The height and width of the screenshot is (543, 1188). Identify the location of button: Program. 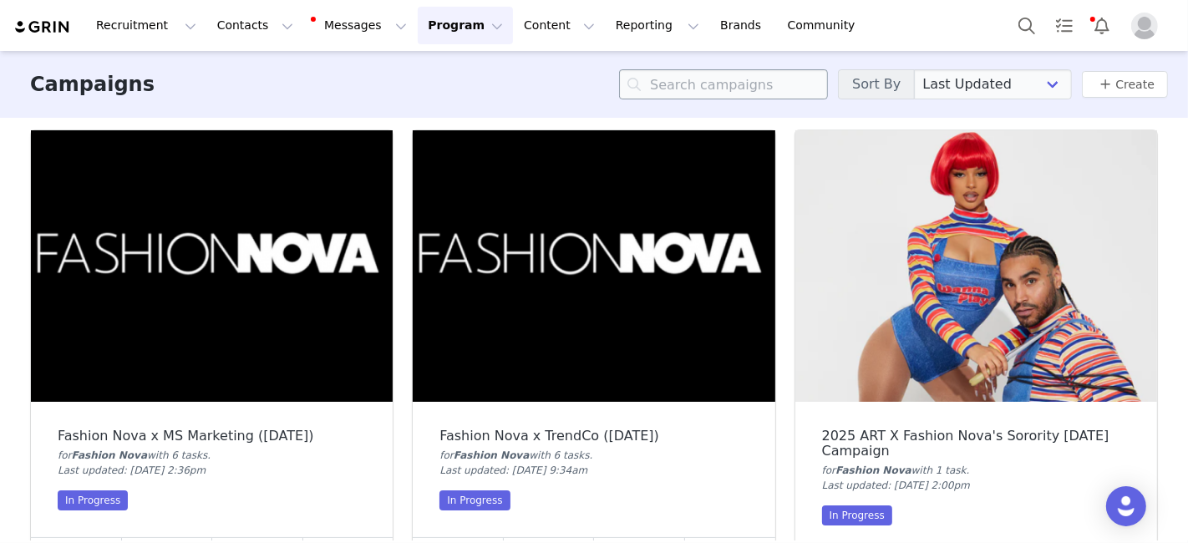
(465, 25).